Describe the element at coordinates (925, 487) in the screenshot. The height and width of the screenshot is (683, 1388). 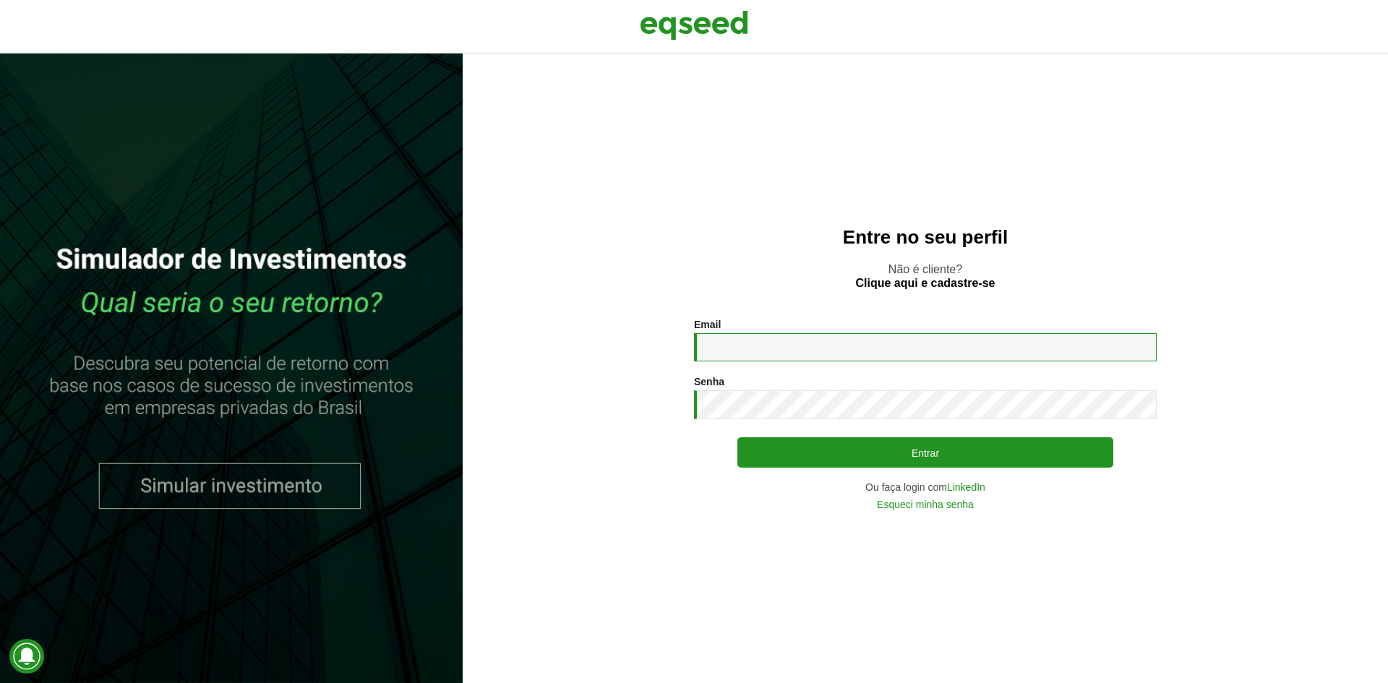
I see `div: Ou faça login com` at that location.